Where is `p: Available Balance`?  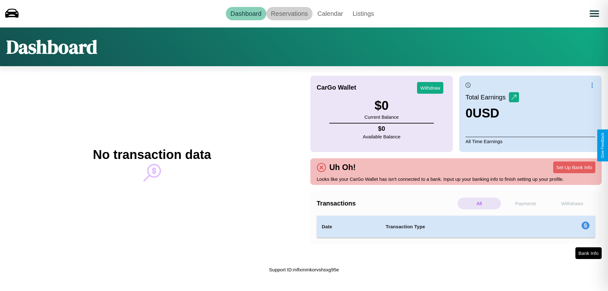 p: Available Balance is located at coordinates (382, 137).